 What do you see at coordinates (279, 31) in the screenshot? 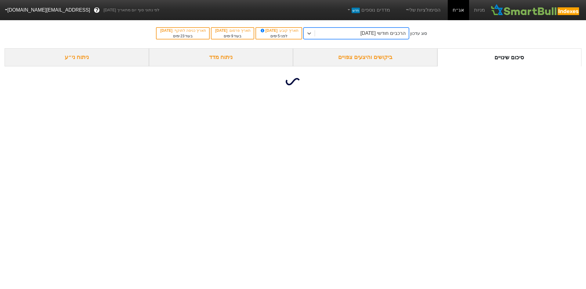
I see `div: תאריך קובע :` at bounding box center [279, 31].